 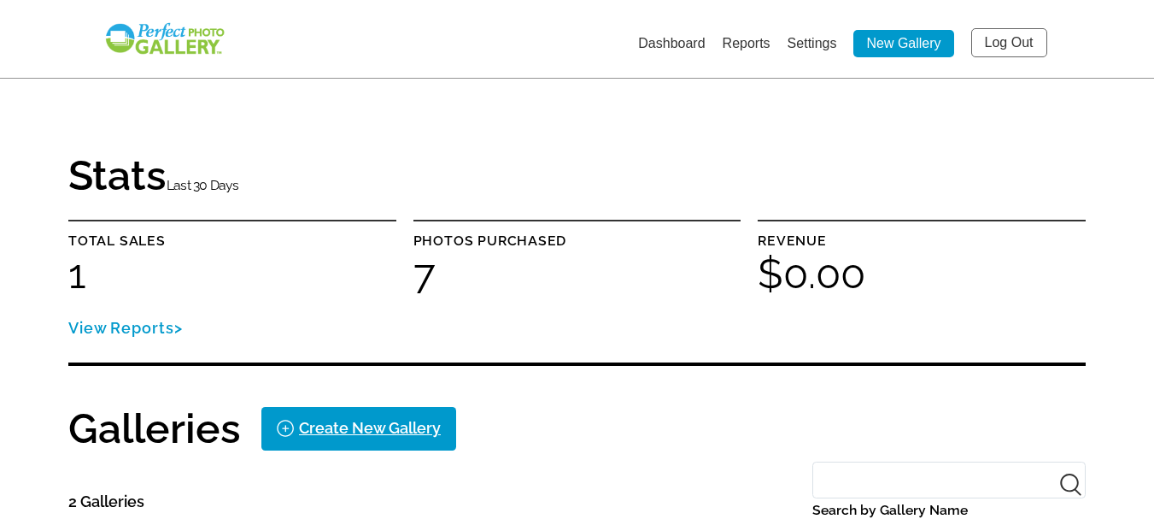 What do you see at coordinates (1009, 43) in the screenshot?
I see `a: Log Out` at bounding box center [1009, 43].